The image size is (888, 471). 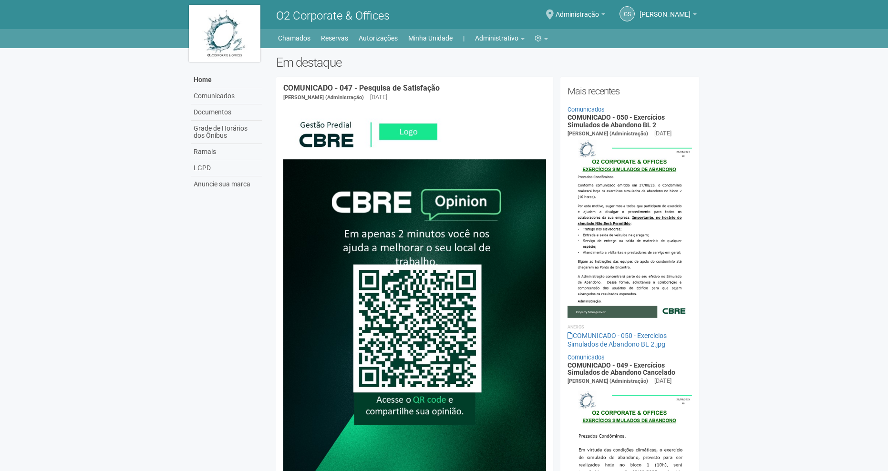 I want to click on img: COMUNICADO%20-%20050%20-%20Exerc%C3%ADcios%20Simulados%20de%20Abandono%20BL%202.jpg, so click(x=630, y=228).